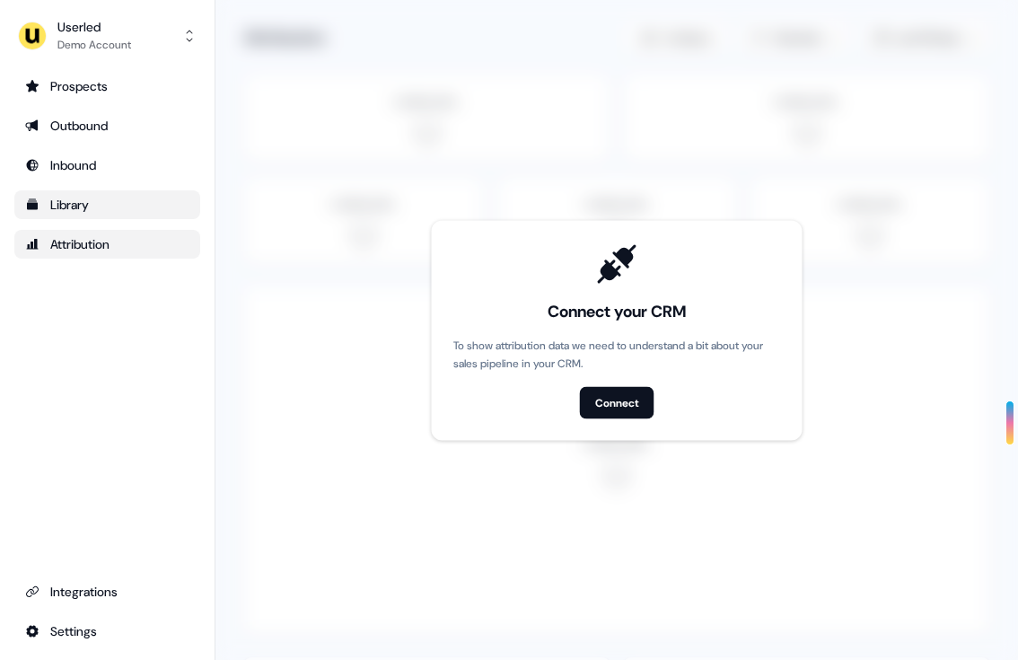 This screenshot has width=1018, height=660. I want to click on div: Inbound, so click(107, 165).